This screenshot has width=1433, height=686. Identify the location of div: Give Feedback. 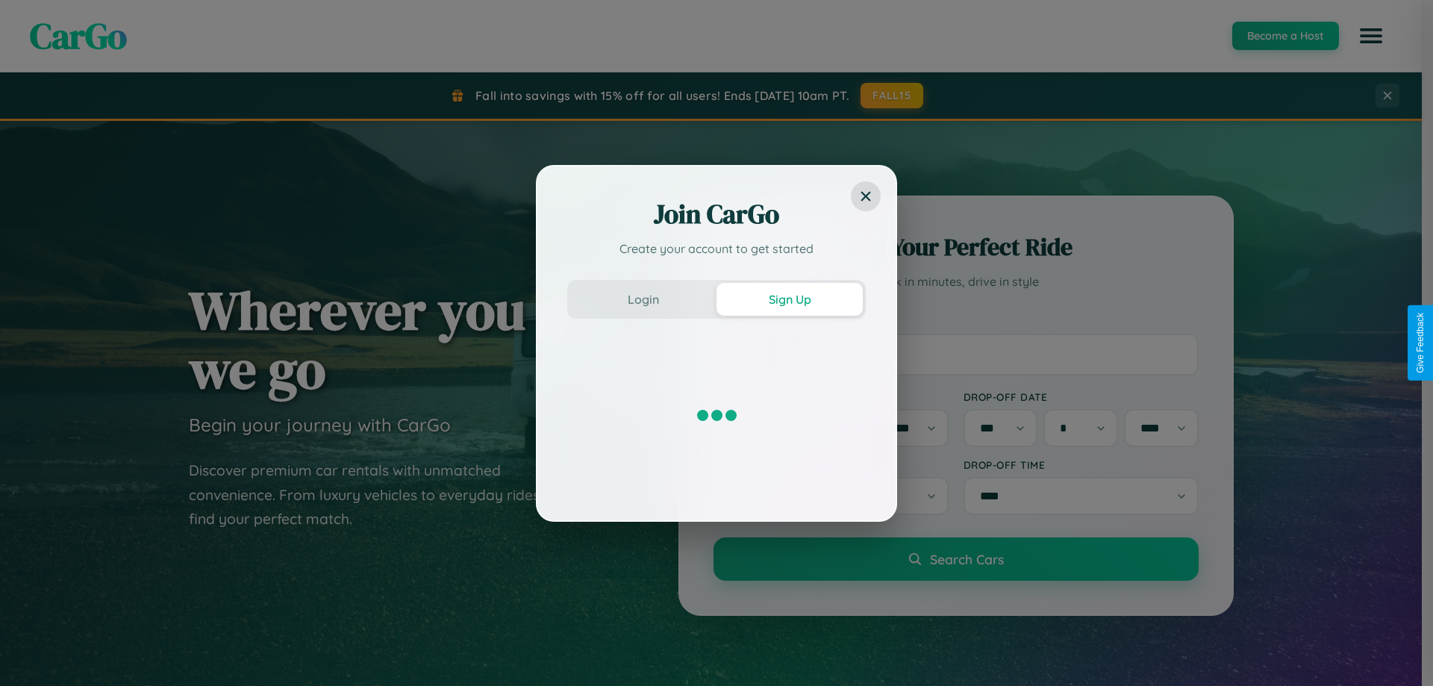
(1420, 343).